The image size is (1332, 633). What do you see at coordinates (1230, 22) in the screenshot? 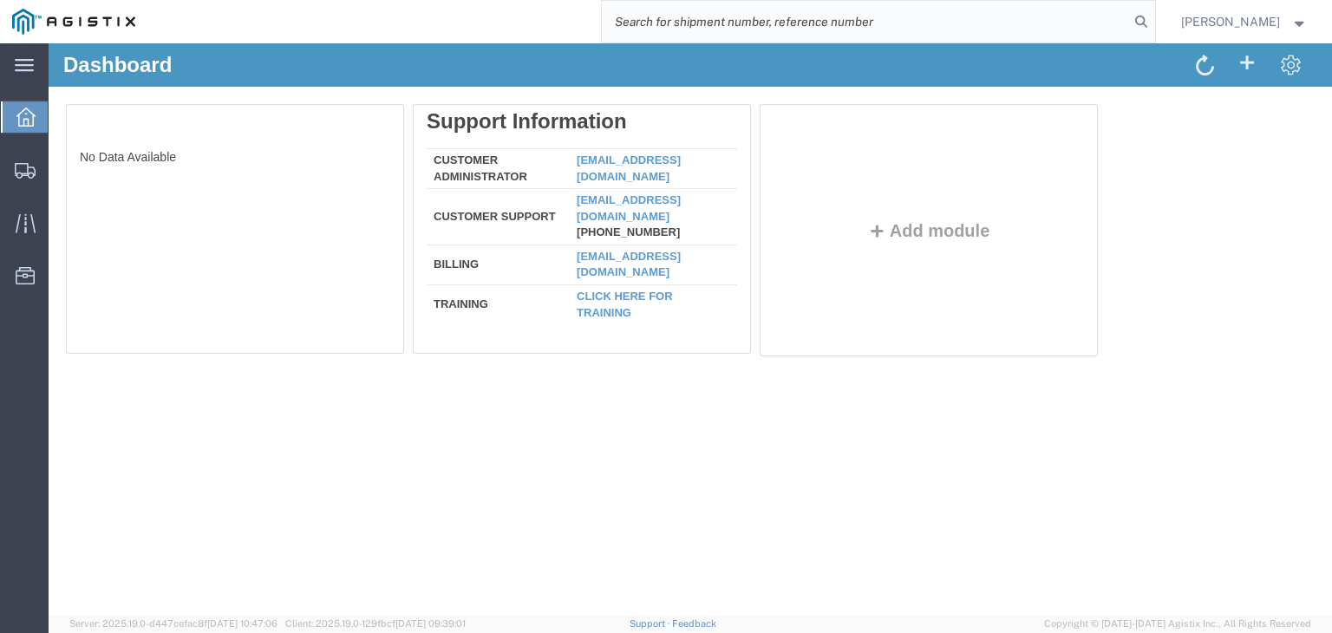
I see `span: Douglas Harris` at bounding box center [1230, 22].